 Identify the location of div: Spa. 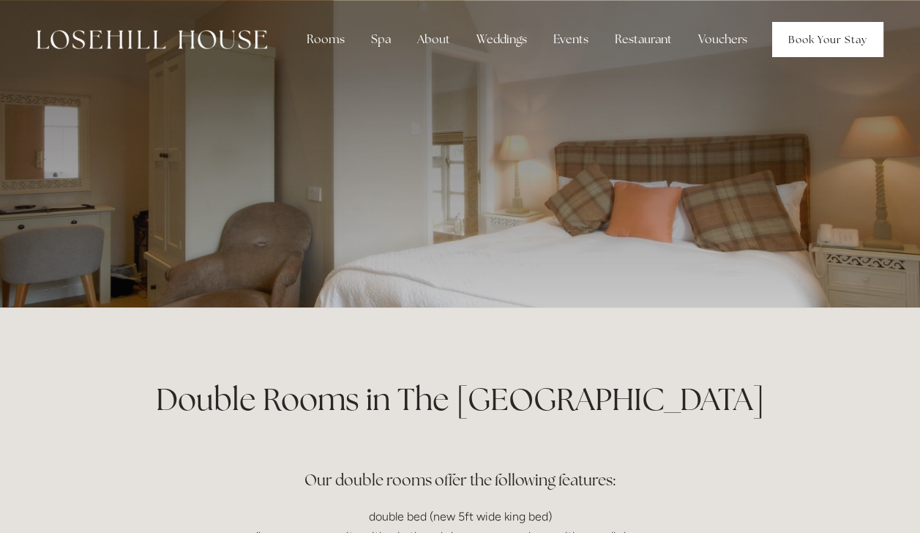
(381, 40).